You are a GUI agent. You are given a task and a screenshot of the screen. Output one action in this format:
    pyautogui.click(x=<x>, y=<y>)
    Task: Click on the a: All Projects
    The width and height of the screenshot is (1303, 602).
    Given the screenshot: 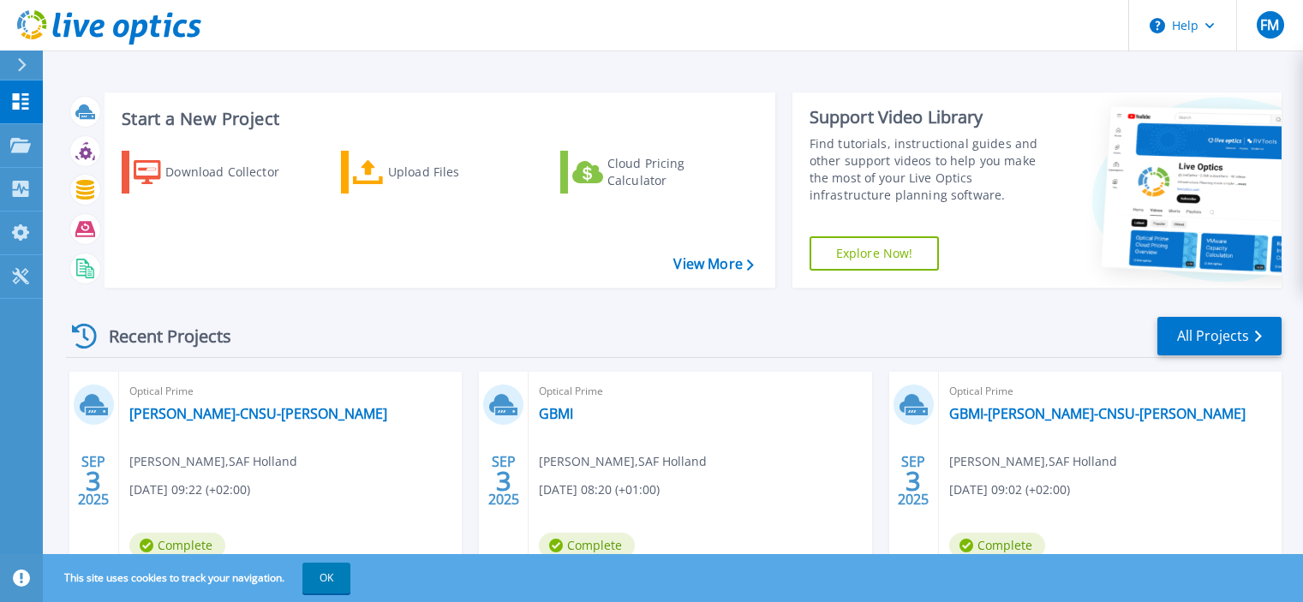 What is the action you would take?
    pyautogui.click(x=1219, y=336)
    